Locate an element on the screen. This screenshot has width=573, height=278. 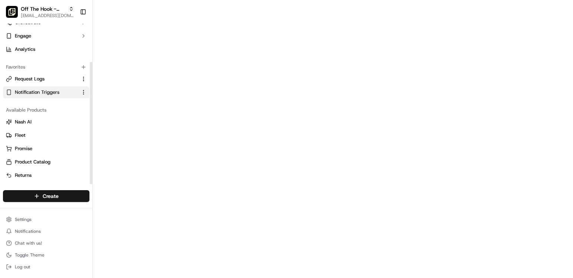
button: See all is located at coordinates (125, 99).